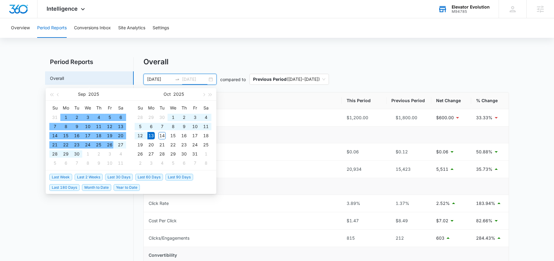 The width and height of the screenshot is (554, 261). Describe the element at coordinates (409, 101) in the screenshot. I see `th: Previous Period` at that location.